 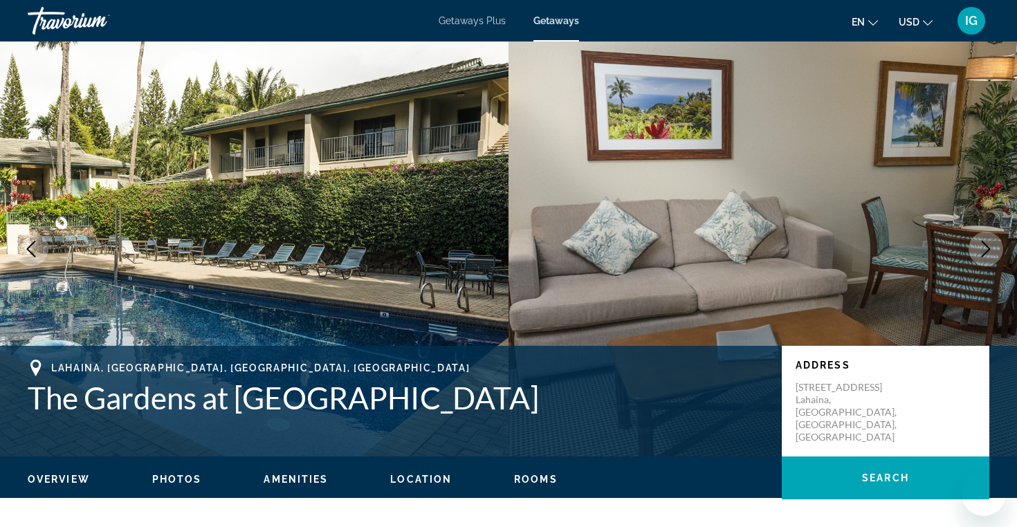 I want to click on button: Next image, so click(x=985, y=249).